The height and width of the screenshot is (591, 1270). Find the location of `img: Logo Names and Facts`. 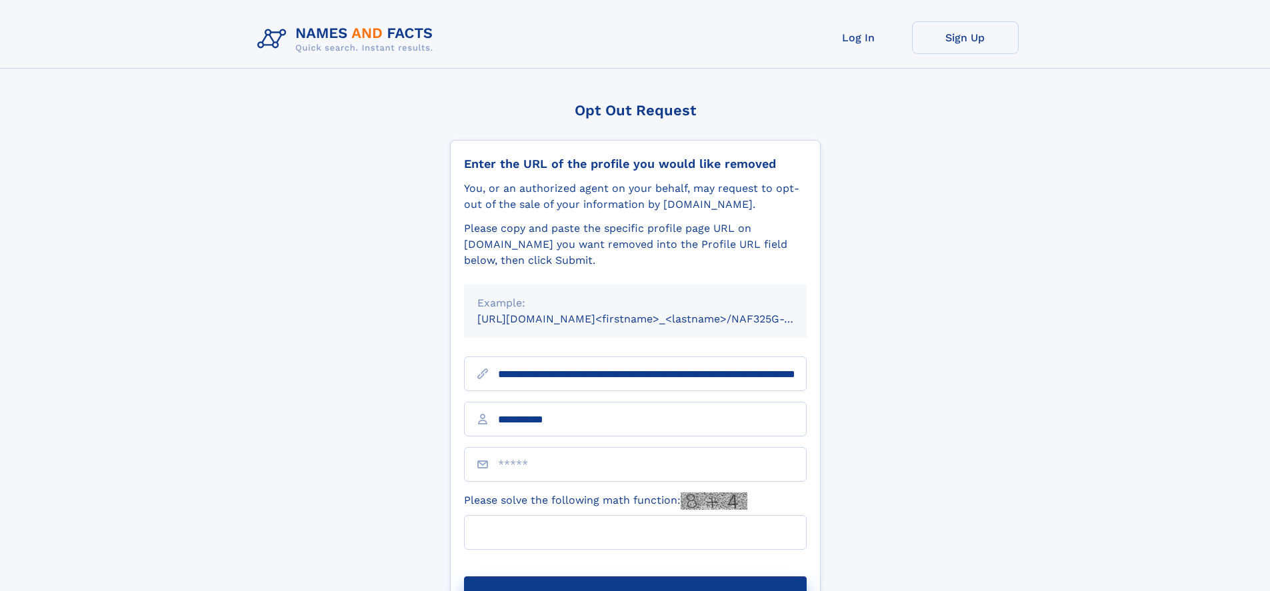

img: Logo Names and Facts is located at coordinates (348, 39).